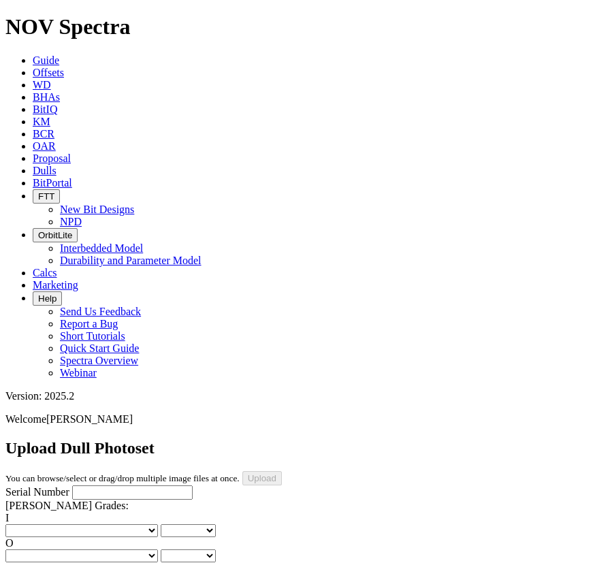 Image resolution: width=593 pixels, height=563 pixels. Describe the element at coordinates (123, 478) in the screenshot. I see `small: You can browse/select or drag/drop multiple image files at once.` at that location.